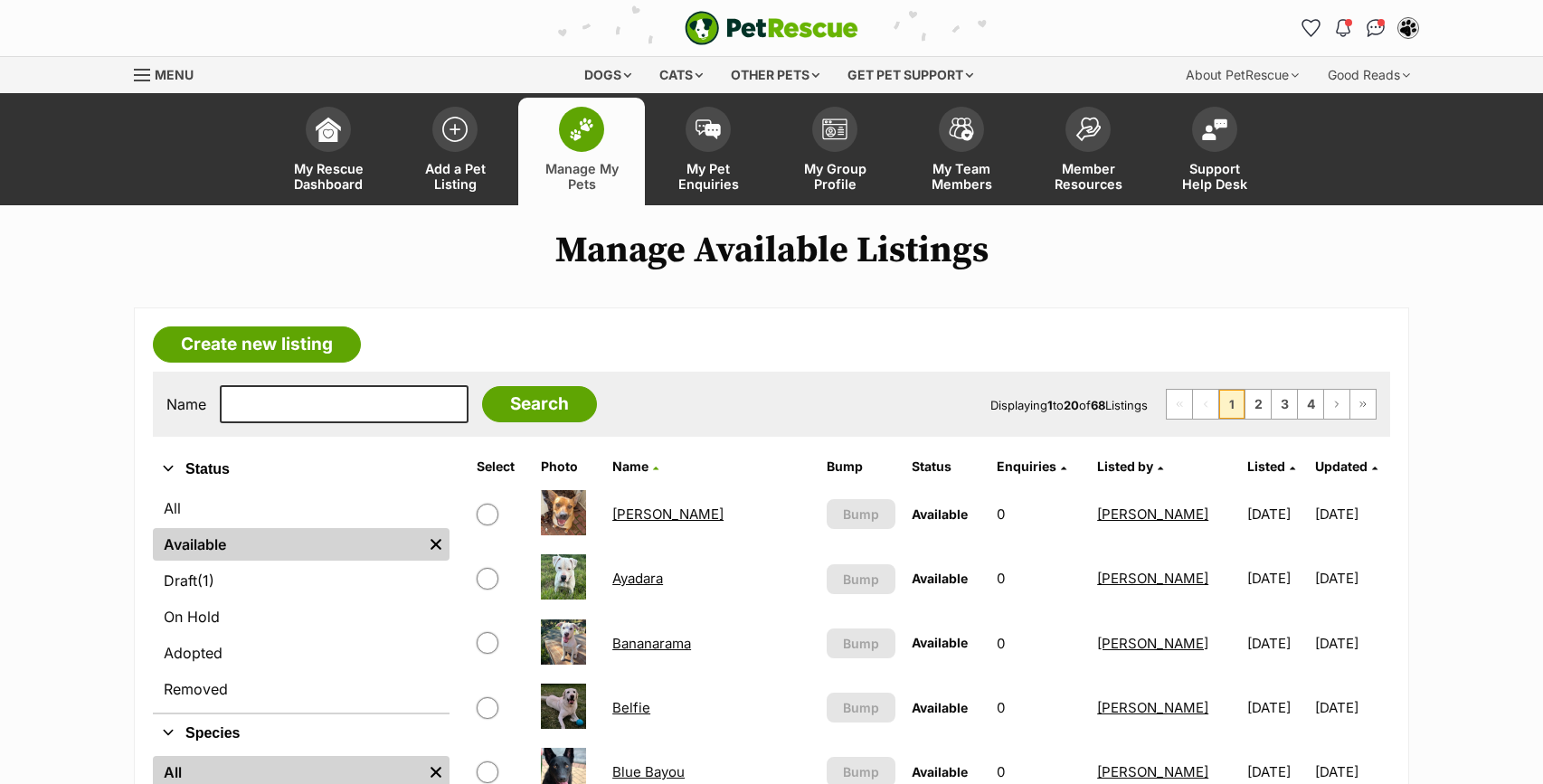  I want to click on a: Belfie, so click(631, 707).